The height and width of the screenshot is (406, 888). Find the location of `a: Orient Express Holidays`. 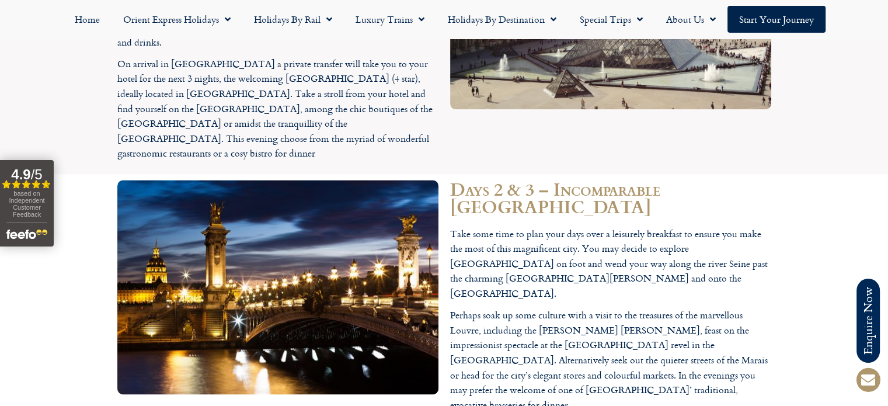

a: Orient Express Holidays is located at coordinates (177, 19).